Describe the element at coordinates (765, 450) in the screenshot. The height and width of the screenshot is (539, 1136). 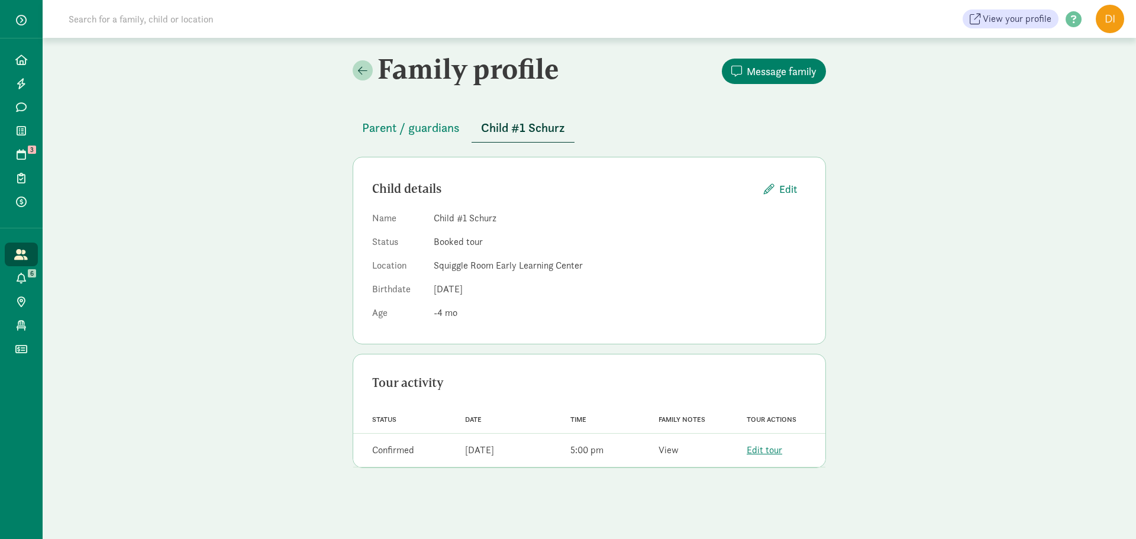
I see `a: Edit tour` at that location.